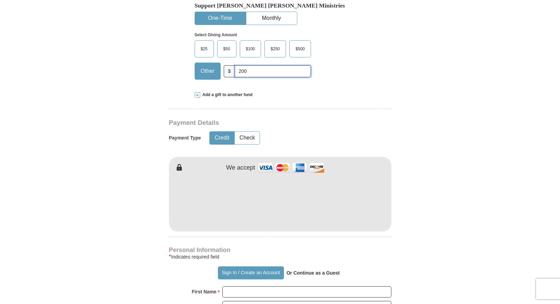 Image resolution: width=560 pixels, height=304 pixels. Describe the element at coordinates (220, 18) in the screenshot. I see `button: One-Time` at that location.